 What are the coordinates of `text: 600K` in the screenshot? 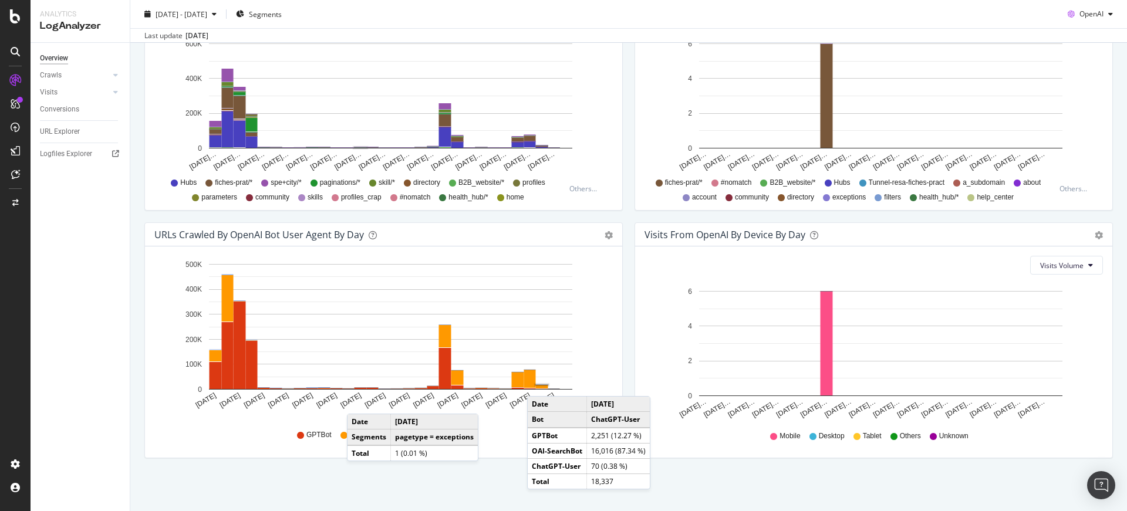 It's located at (194, 44).